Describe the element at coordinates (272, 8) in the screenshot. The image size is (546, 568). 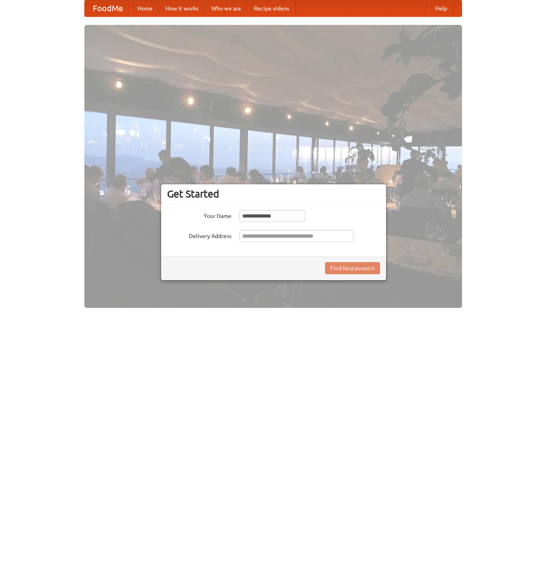
I see `a: Recipe videos` at that location.